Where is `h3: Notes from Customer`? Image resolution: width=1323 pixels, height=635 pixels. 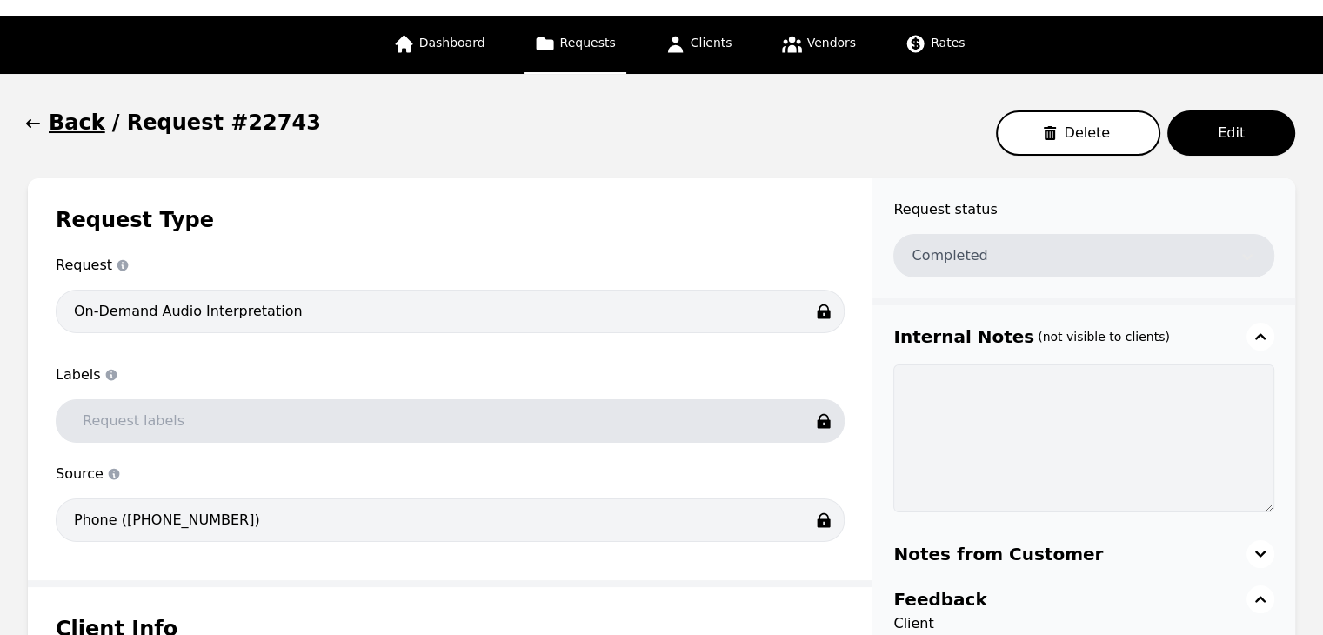 h3: Notes from Customer is located at coordinates (998, 554).